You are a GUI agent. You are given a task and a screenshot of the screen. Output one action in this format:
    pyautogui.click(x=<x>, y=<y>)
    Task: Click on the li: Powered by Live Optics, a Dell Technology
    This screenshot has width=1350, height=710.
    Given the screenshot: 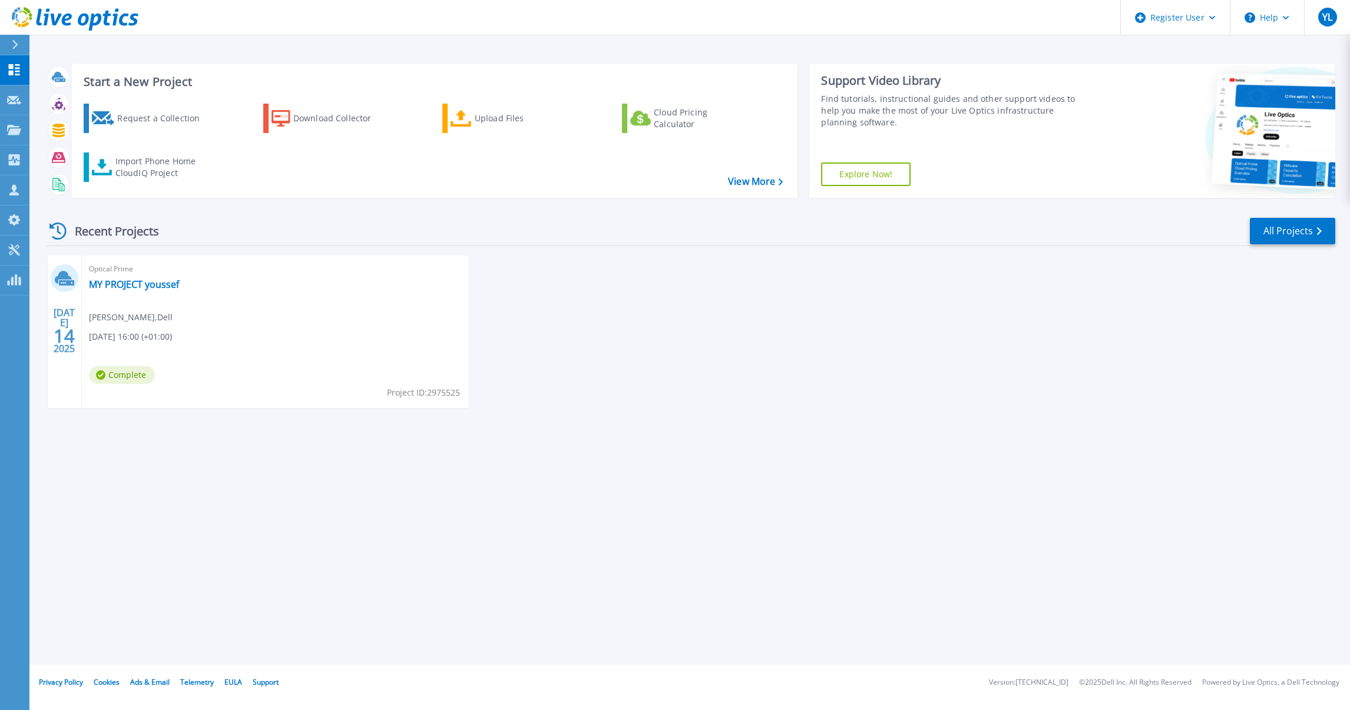 What is the action you would take?
    pyautogui.click(x=1270, y=683)
    